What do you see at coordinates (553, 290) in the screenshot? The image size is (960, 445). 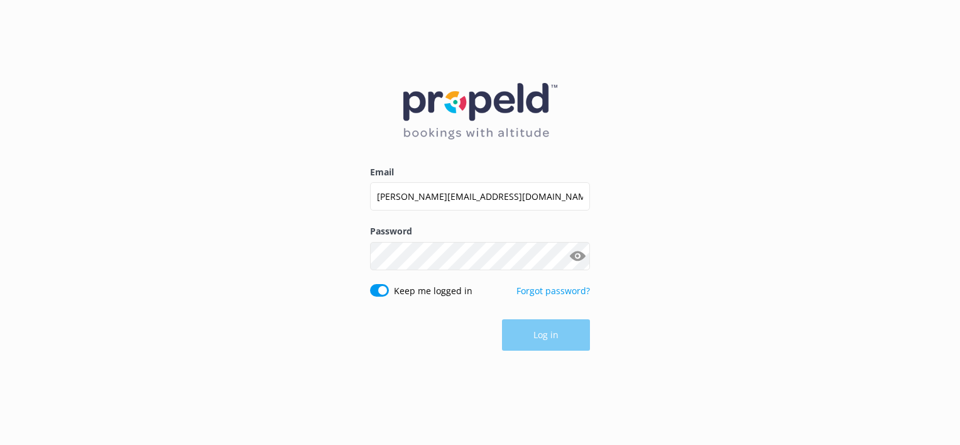 I see `a: Forgot password?` at bounding box center [553, 290].